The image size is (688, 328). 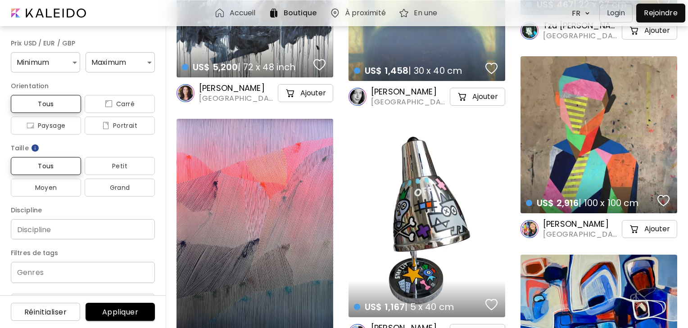 I want to click on h4: | 5 x 40 cm, so click(x=419, y=307).